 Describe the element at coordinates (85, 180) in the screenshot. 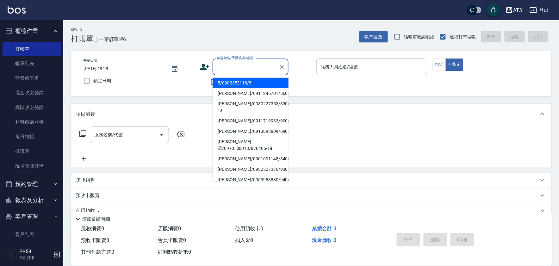

I see `p: 店販銷售` at that location.